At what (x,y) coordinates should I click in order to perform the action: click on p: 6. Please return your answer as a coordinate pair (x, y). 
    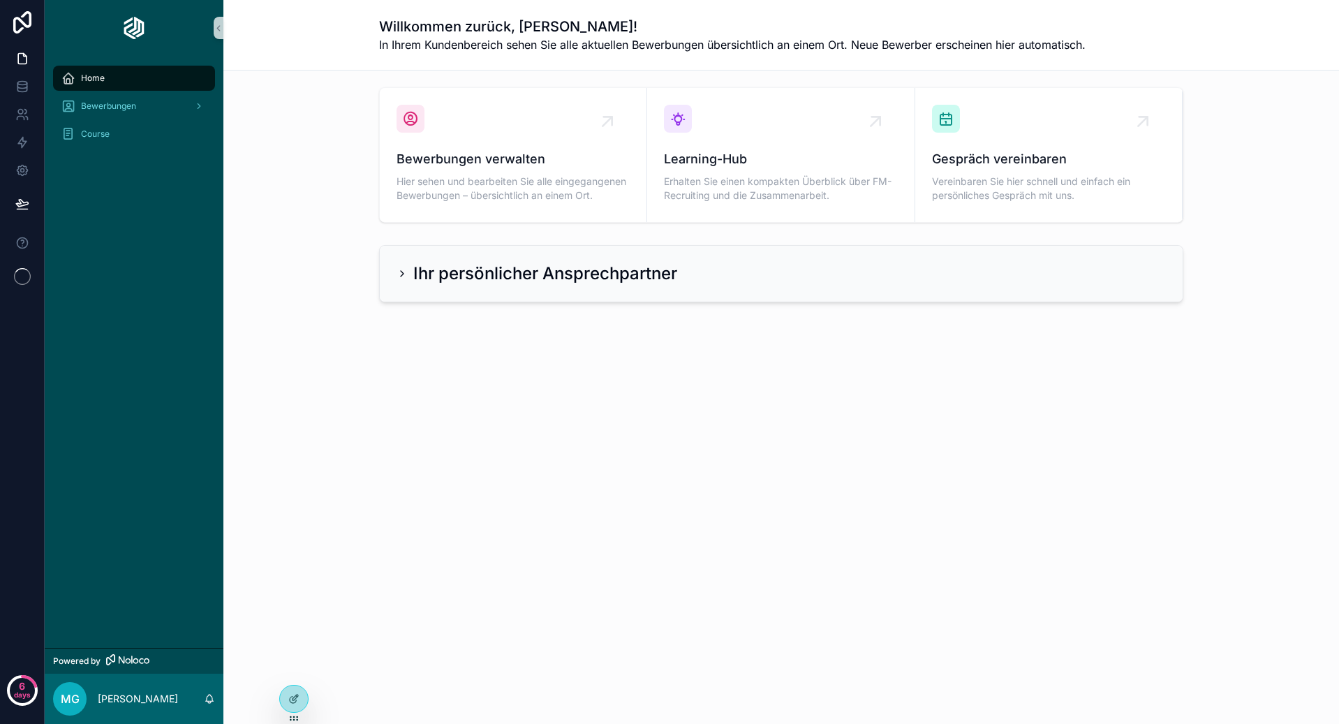
    Looking at the image, I should click on (22, 686).